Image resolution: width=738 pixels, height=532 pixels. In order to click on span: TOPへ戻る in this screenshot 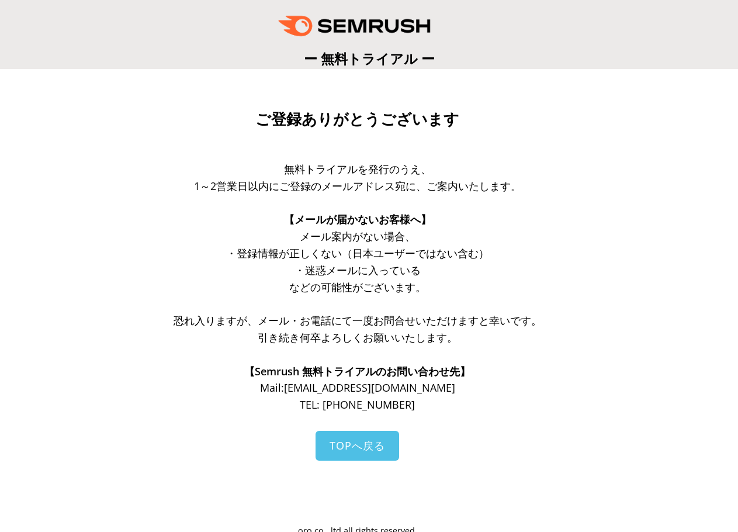, I will do `click(357, 445)`.